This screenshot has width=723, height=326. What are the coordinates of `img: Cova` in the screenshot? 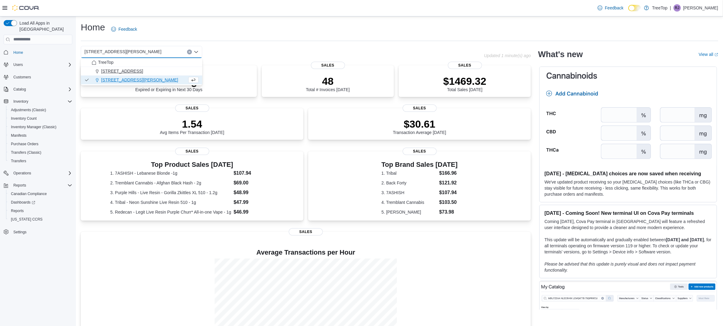 It's located at (26, 8).